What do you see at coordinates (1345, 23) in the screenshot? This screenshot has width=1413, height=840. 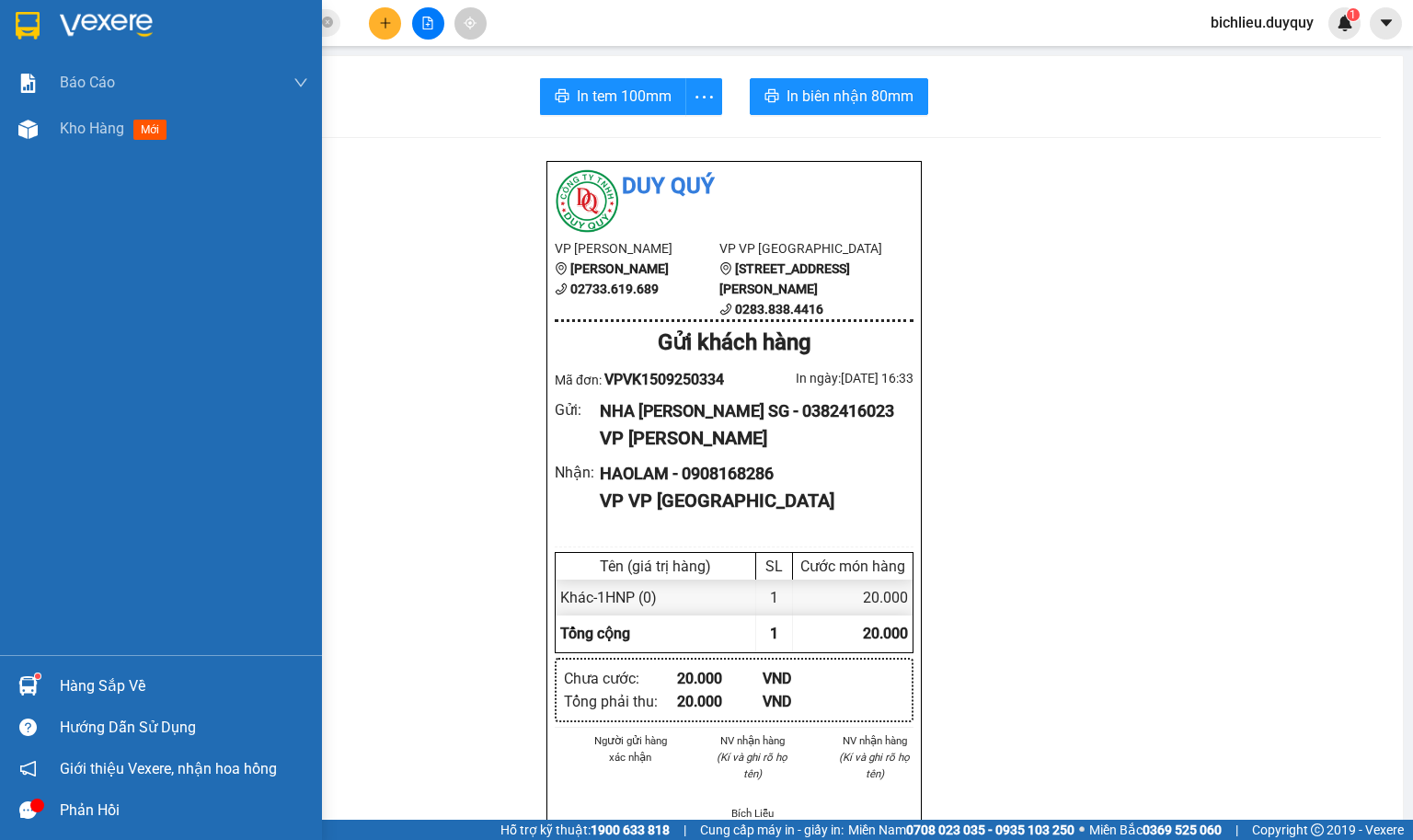 I see `img: icon-new-feature` at bounding box center [1345, 23].